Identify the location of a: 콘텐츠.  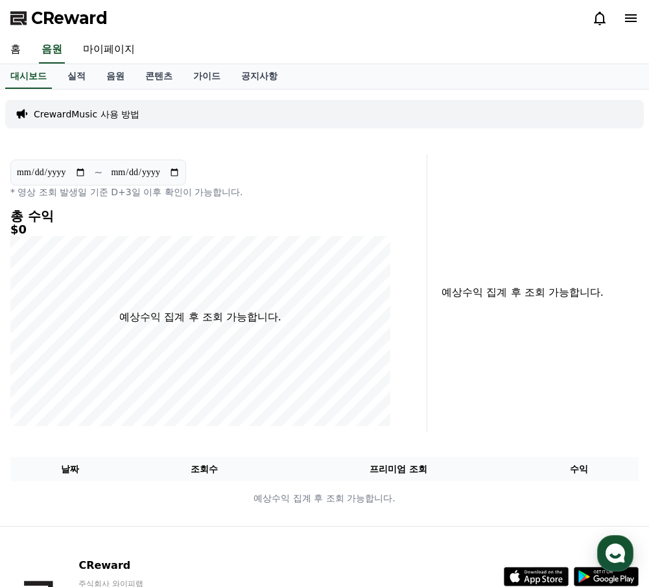
(159, 77).